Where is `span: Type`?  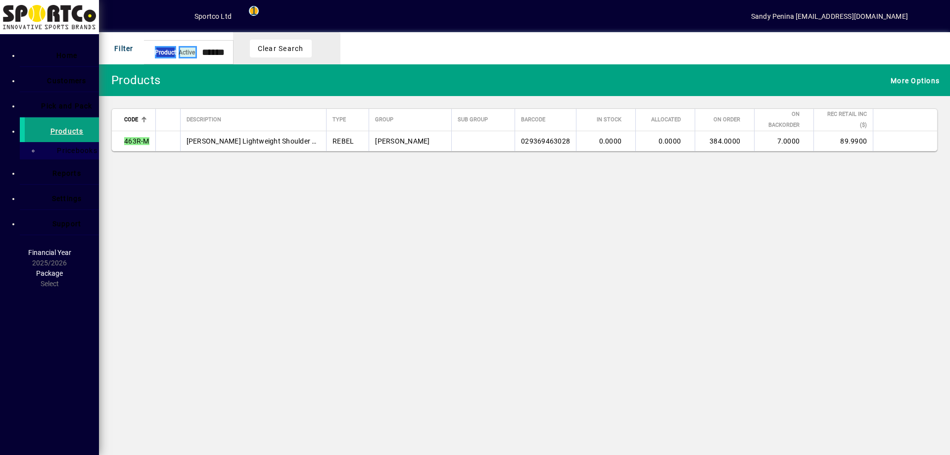 span: Type is located at coordinates (339, 120).